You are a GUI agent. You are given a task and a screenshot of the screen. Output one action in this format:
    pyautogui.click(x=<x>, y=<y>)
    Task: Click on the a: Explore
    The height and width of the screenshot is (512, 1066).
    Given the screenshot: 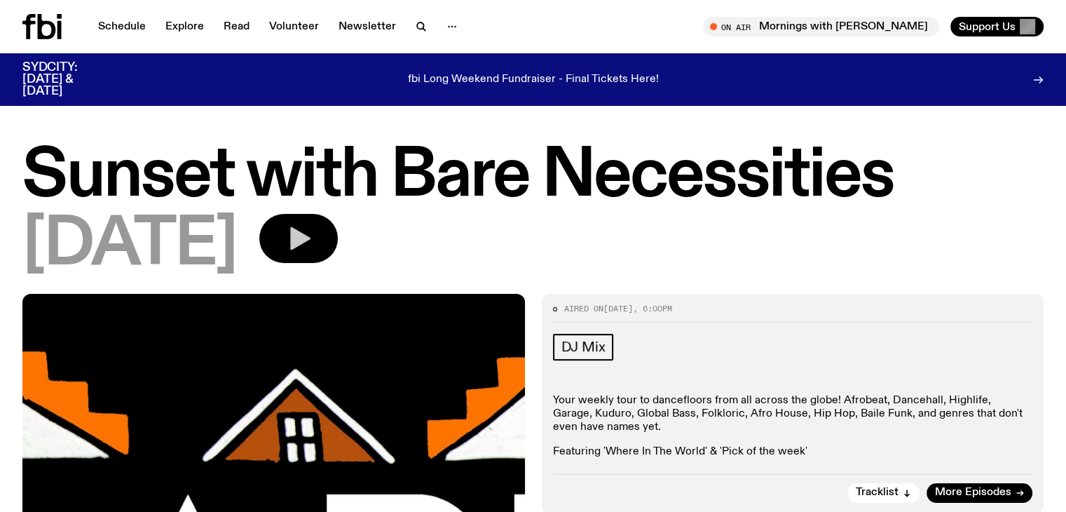 What is the action you would take?
    pyautogui.click(x=184, y=27)
    